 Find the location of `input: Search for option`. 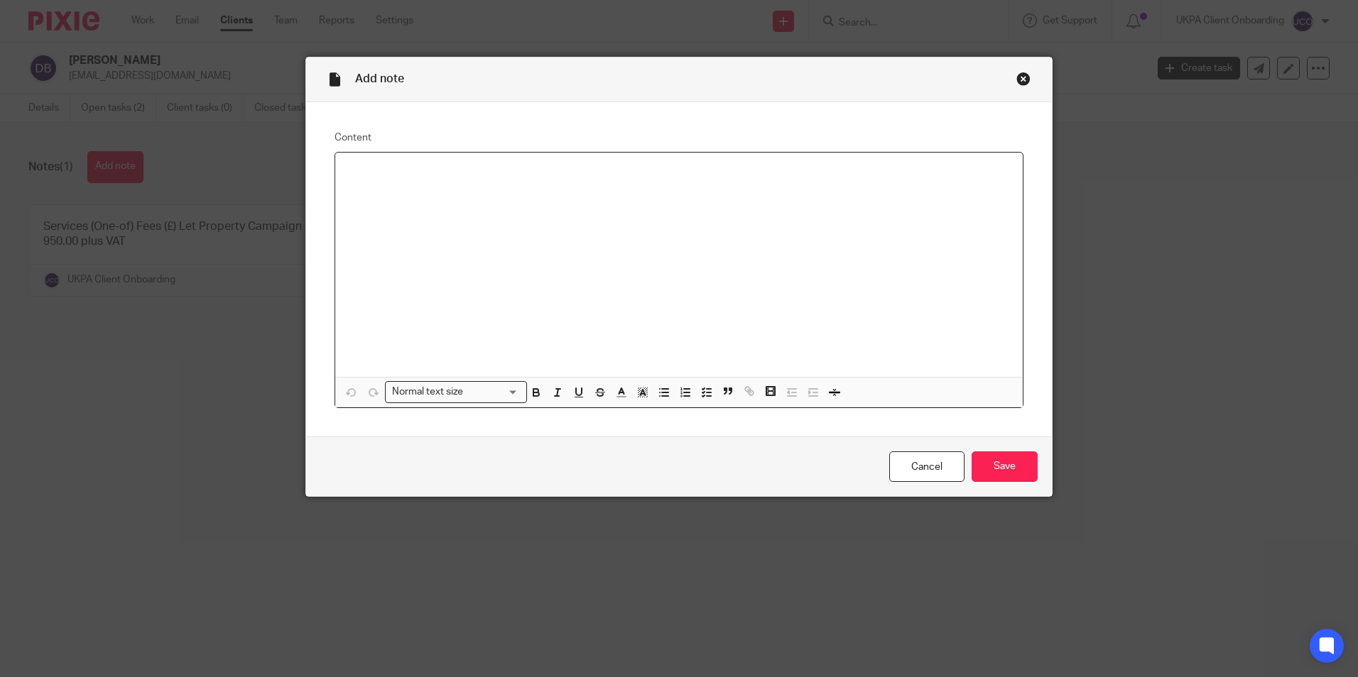

input: Search for option is located at coordinates (493, 392).